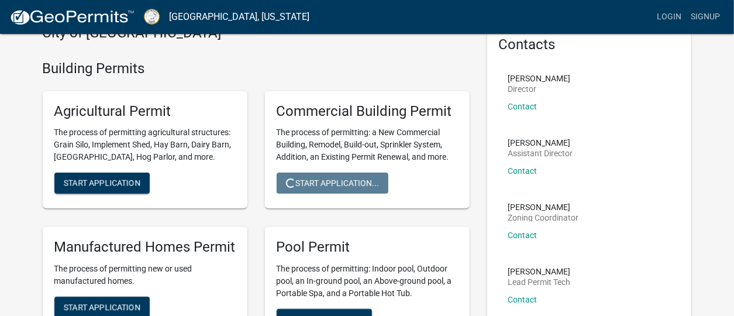  Describe the element at coordinates (367, 281) in the screenshot. I see `p: The process of permitting: Indoor pool, Outdoor pool, an In-ground pool, an Above-ground pool, a ...` at that location.